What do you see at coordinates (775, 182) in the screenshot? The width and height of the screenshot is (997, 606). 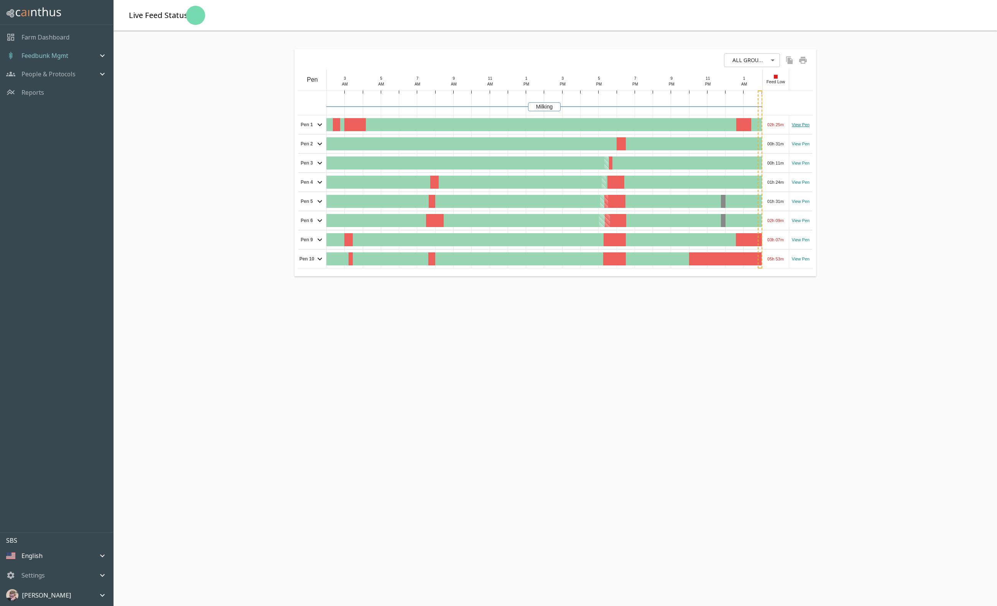 I see `div: 01h 24m` at bounding box center [775, 182].